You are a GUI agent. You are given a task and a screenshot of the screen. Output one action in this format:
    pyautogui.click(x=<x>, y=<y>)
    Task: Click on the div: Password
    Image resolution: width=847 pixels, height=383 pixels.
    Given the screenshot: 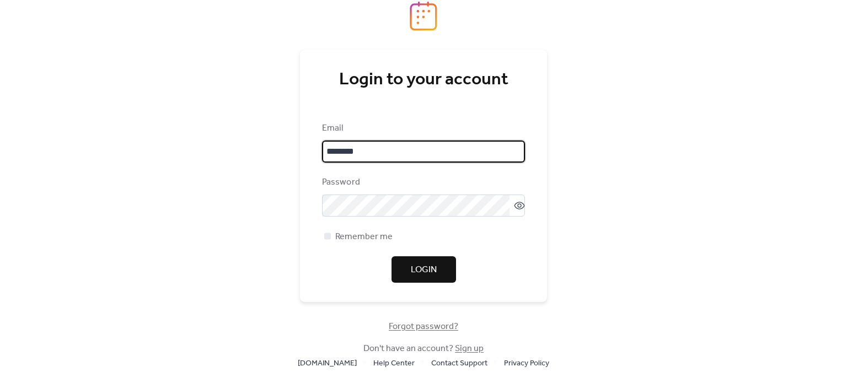 What is the action you would take?
    pyautogui.click(x=423, y=183)
    